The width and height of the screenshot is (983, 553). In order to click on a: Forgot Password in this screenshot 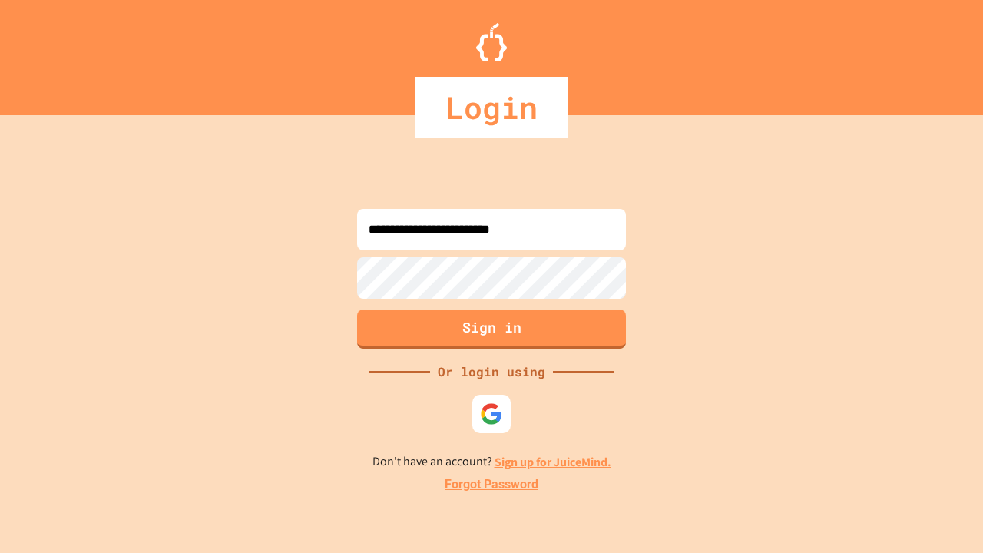, I will do `click(492, 485)`.